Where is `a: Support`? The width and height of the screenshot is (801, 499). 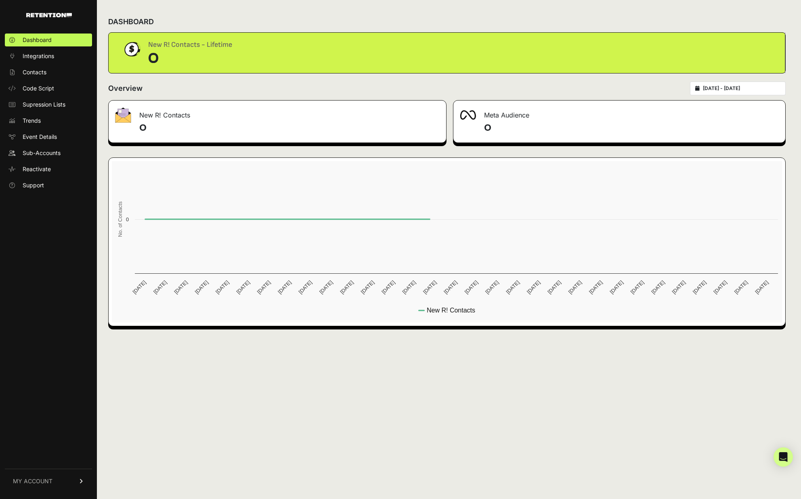 a: Support is located at coordinates (48, 185).